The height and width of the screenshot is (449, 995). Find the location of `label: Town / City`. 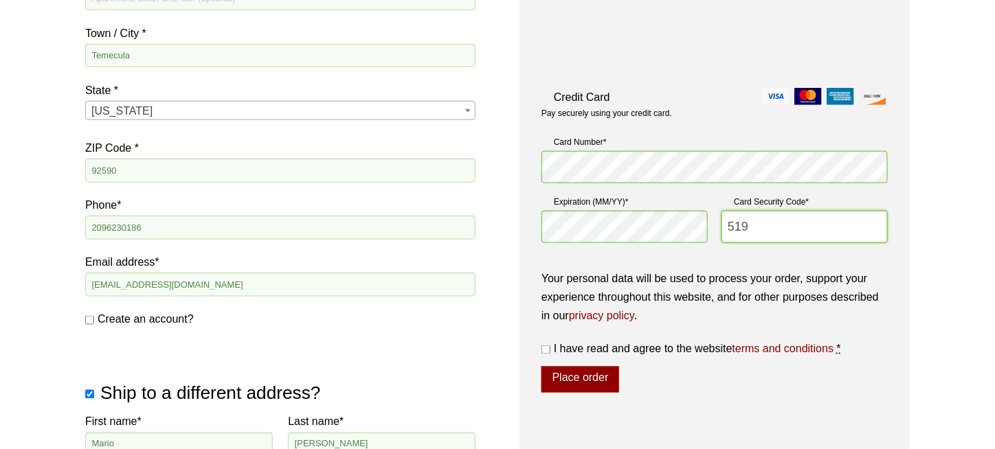

label: Town / City is located at coordinates (280, 33).